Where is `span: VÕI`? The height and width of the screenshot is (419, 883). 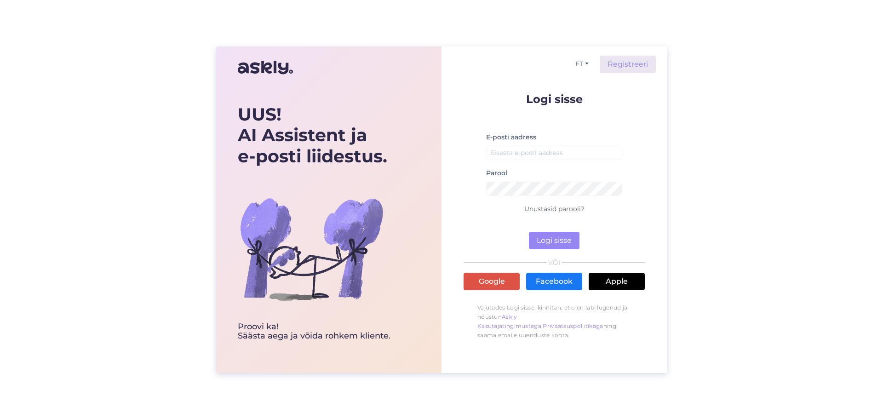 span: VÕI is located at coordinates (554, 263).